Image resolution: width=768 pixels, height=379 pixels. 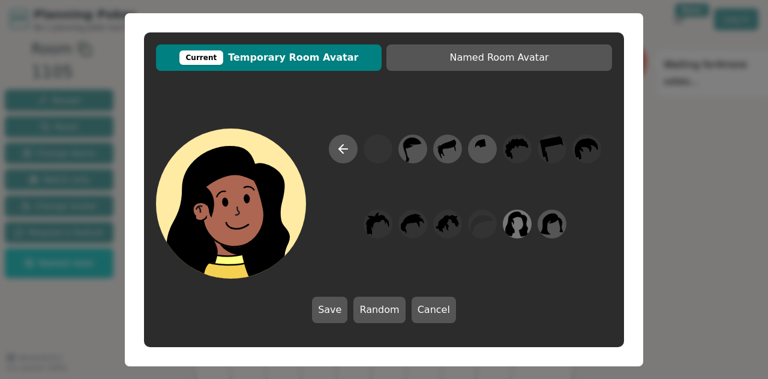 What do you see at coordinates (269, 58) in the screenshot?
I see `span: Temporary Room Avatar` at bounding box center [269, 58].